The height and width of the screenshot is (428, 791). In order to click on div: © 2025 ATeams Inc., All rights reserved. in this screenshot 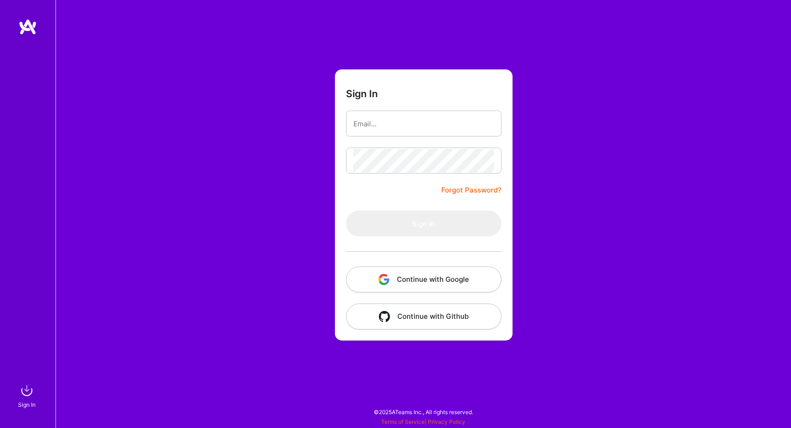, I will do `click(423, 412)`.